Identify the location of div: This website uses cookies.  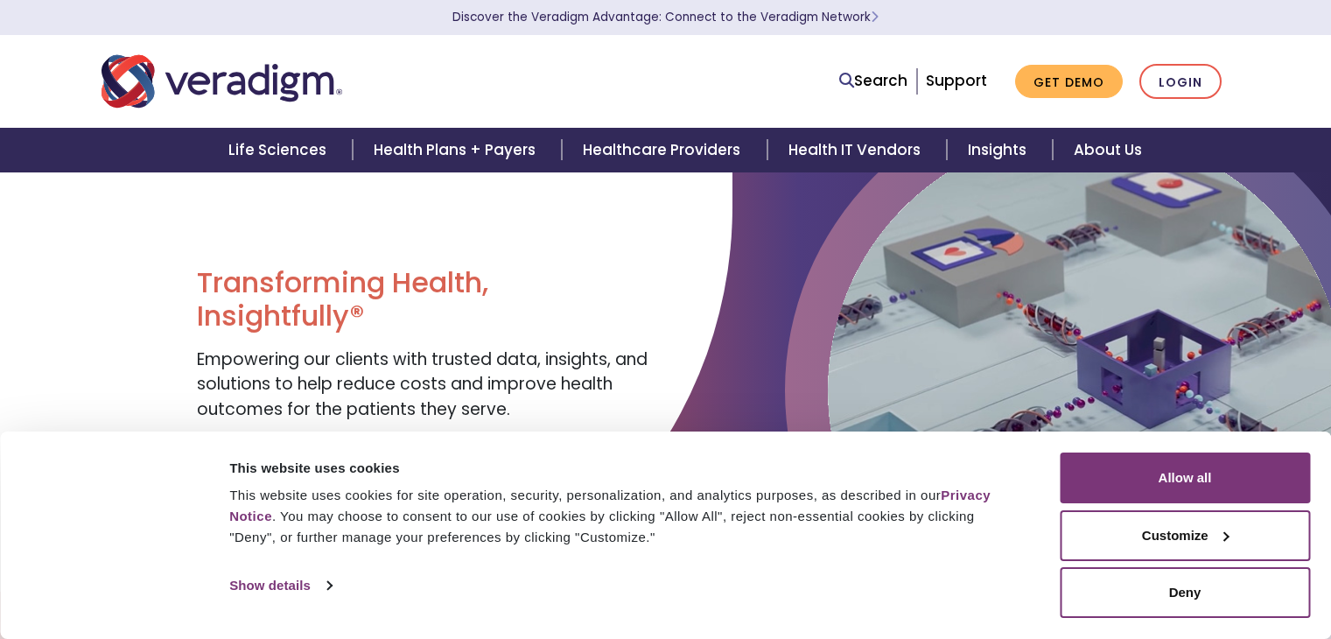
(625, 468).